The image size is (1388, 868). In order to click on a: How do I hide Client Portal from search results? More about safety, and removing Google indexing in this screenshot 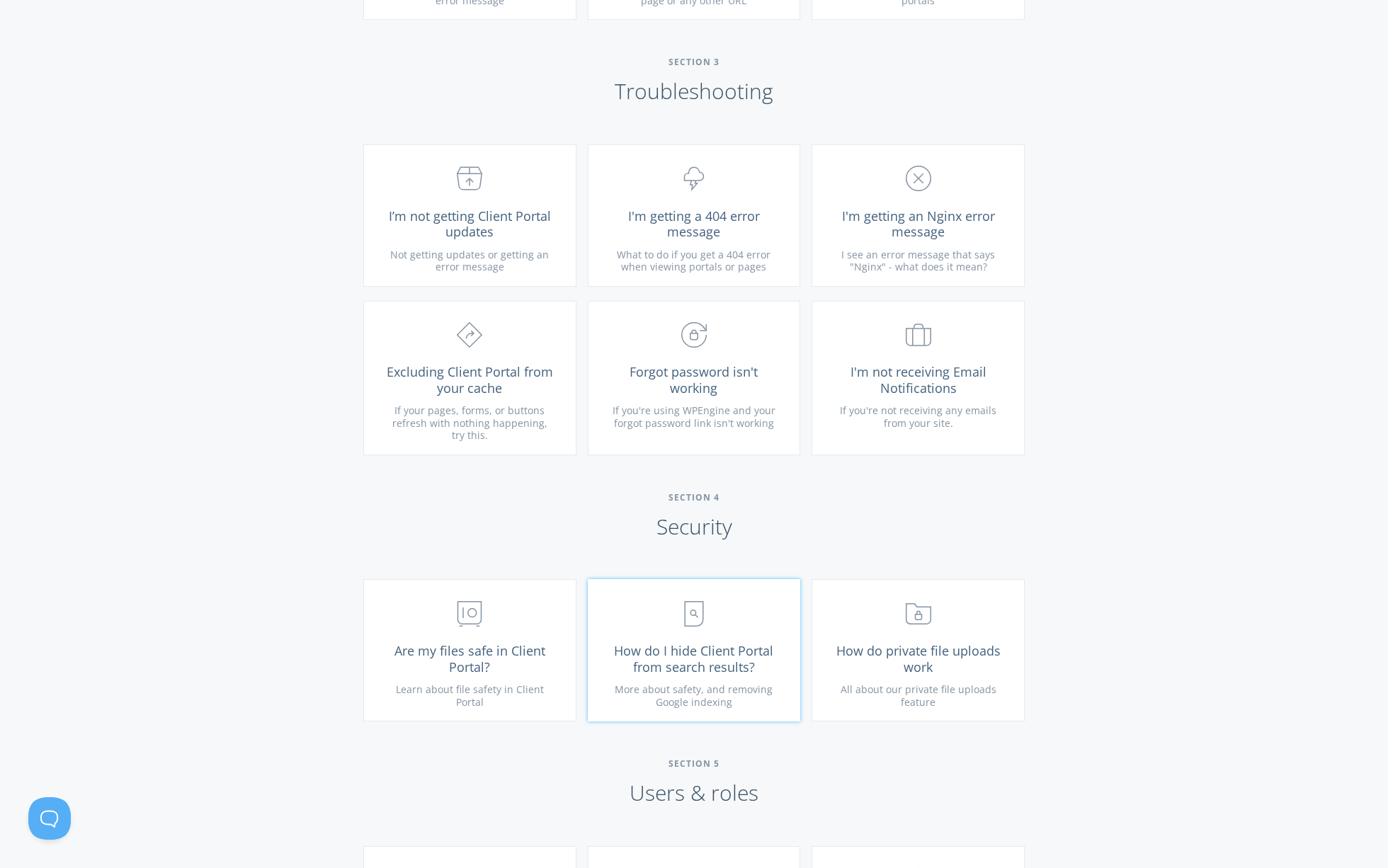, I will do `click(694, 650)`.